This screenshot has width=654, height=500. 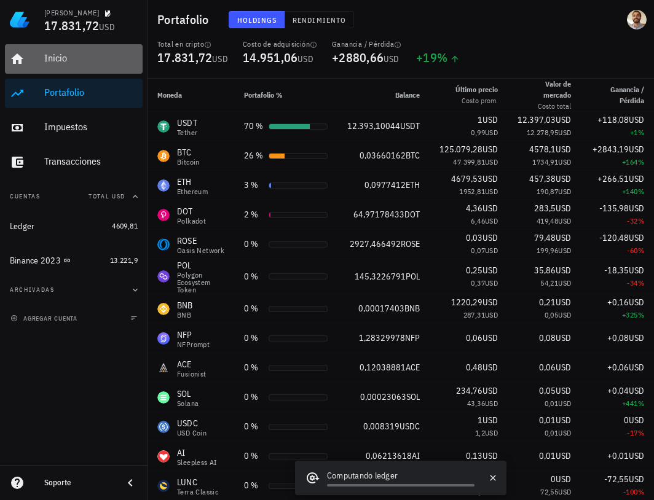 What do you see at coordinates (257, 20) in the screenshot?
I see `button: Holdings` at bounding box center [257, 20].